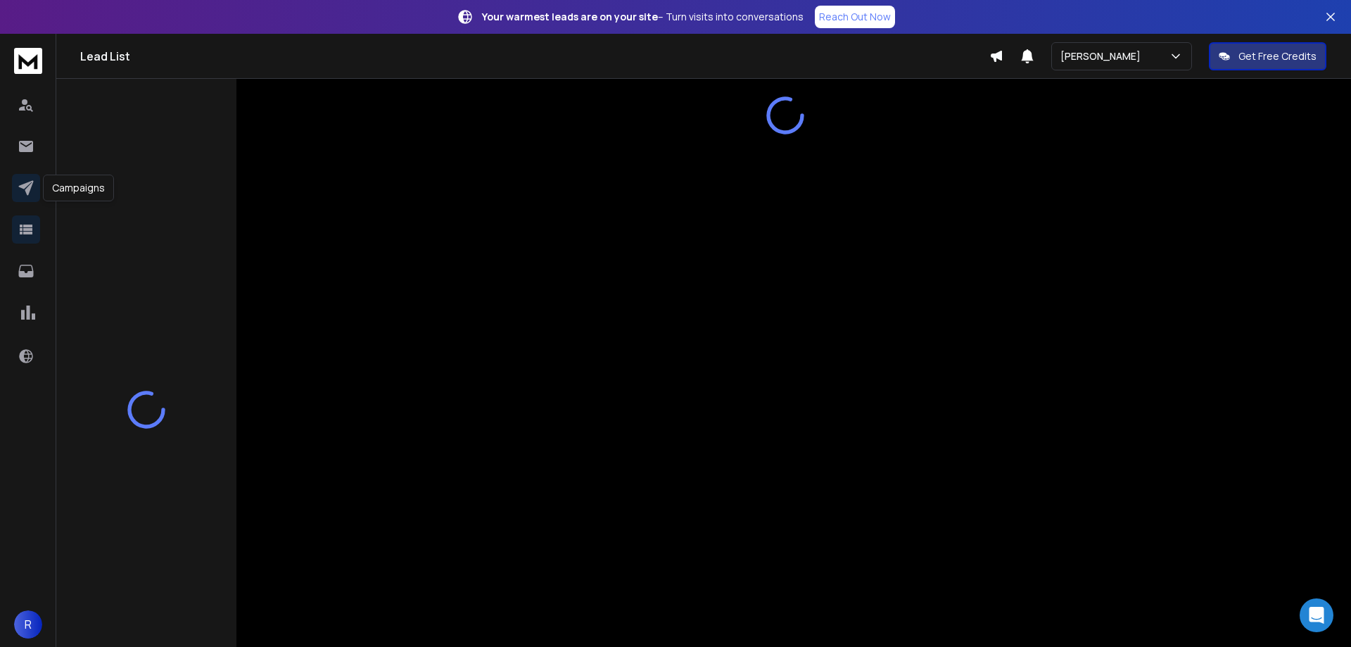 The width and height of the screenshot is (1351, 647). Describe the element at coordinates (1317, 615) in the screenshot. I see `div: Open Intercom Messenger` at that location.